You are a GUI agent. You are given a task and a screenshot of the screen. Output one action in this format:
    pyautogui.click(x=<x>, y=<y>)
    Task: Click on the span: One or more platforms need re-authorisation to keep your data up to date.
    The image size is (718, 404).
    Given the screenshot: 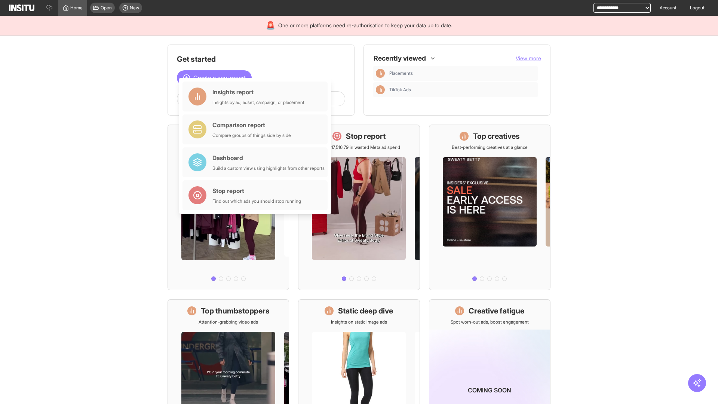 What is the action you would take?
    pyautogui.click(x=365, y=25)
    